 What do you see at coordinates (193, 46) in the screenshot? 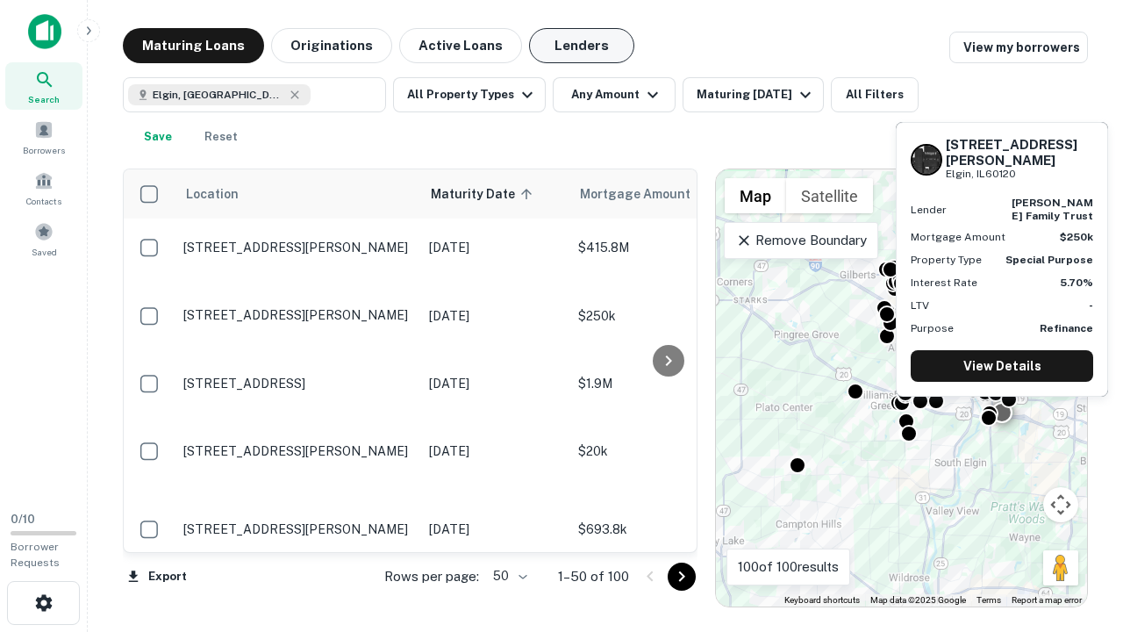
I see `button: Maturing Loans` at bounding box center [193, 46].